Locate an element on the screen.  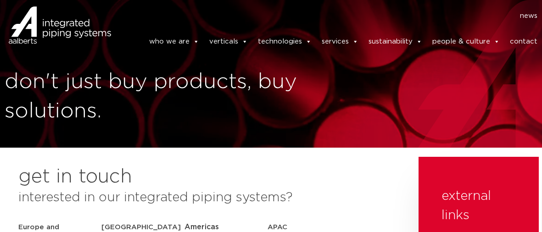
a: people & culture is located at coordinates (465, 42).